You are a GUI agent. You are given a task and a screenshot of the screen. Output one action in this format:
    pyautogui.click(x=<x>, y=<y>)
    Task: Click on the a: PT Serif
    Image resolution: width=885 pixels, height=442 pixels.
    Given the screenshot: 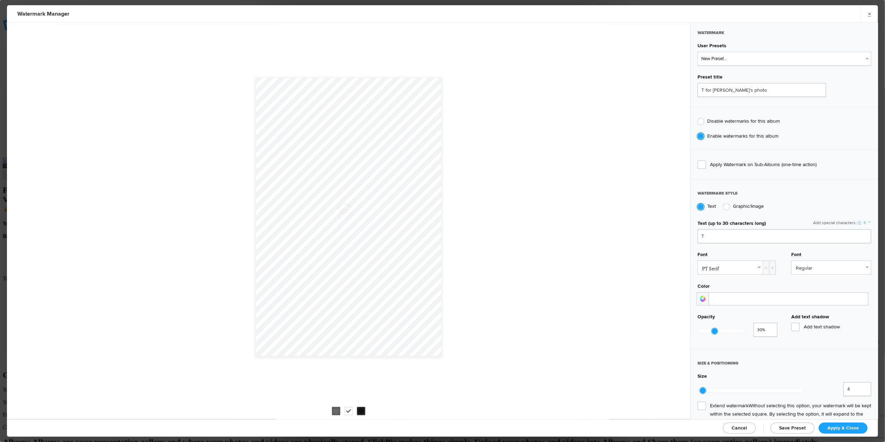 What is the action you would take?
    pyautogui.click(x=730, y=267)
    